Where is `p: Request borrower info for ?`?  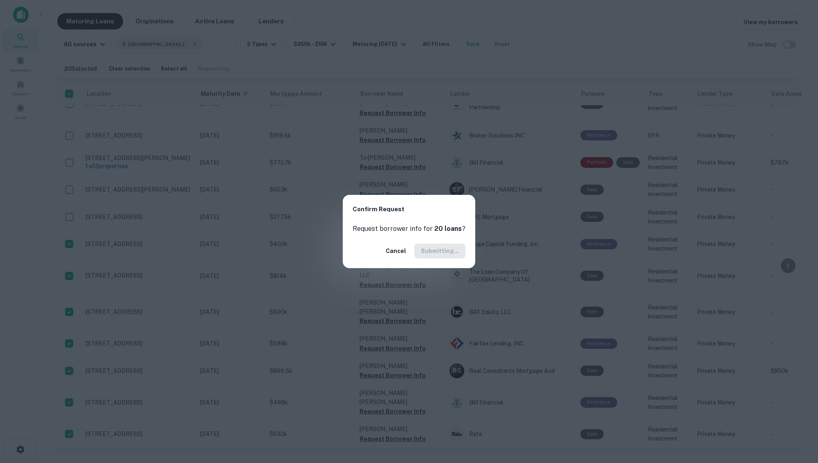
p: Request borrower info for ? is located at coordinates (409, 229).